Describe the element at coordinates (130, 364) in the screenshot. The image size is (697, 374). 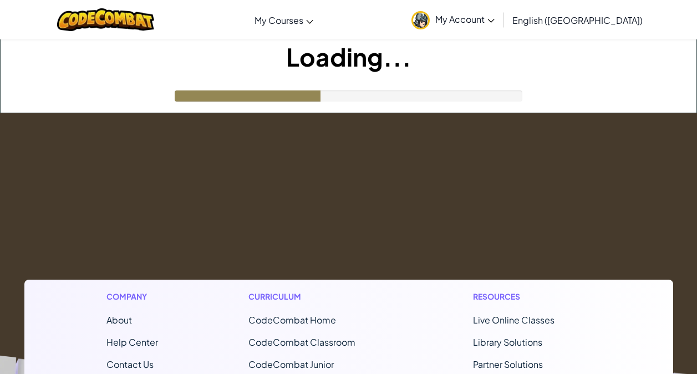
I see `span: Contact Us` at that location.